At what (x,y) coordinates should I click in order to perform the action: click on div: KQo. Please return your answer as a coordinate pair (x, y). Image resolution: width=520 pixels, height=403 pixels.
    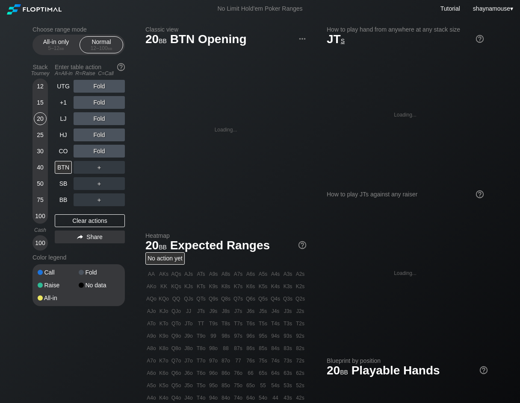
    Looking at the image, I should click on (164, 299).